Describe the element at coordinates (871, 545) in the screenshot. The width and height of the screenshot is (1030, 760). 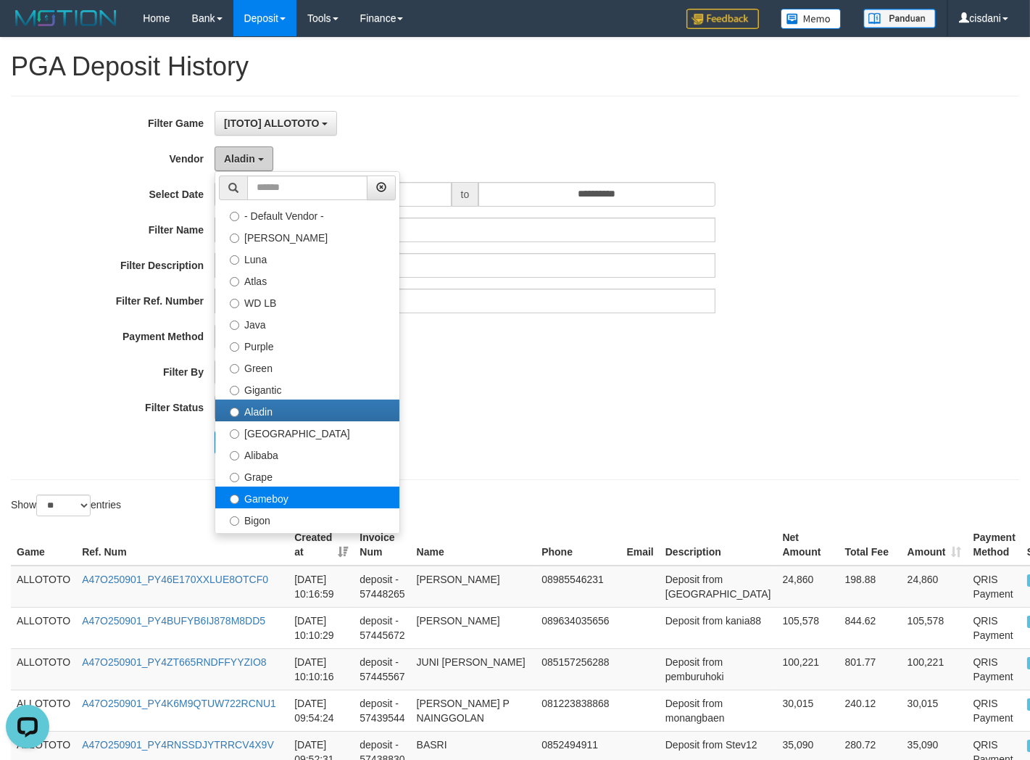
I see `th: Total Fee` at that location.